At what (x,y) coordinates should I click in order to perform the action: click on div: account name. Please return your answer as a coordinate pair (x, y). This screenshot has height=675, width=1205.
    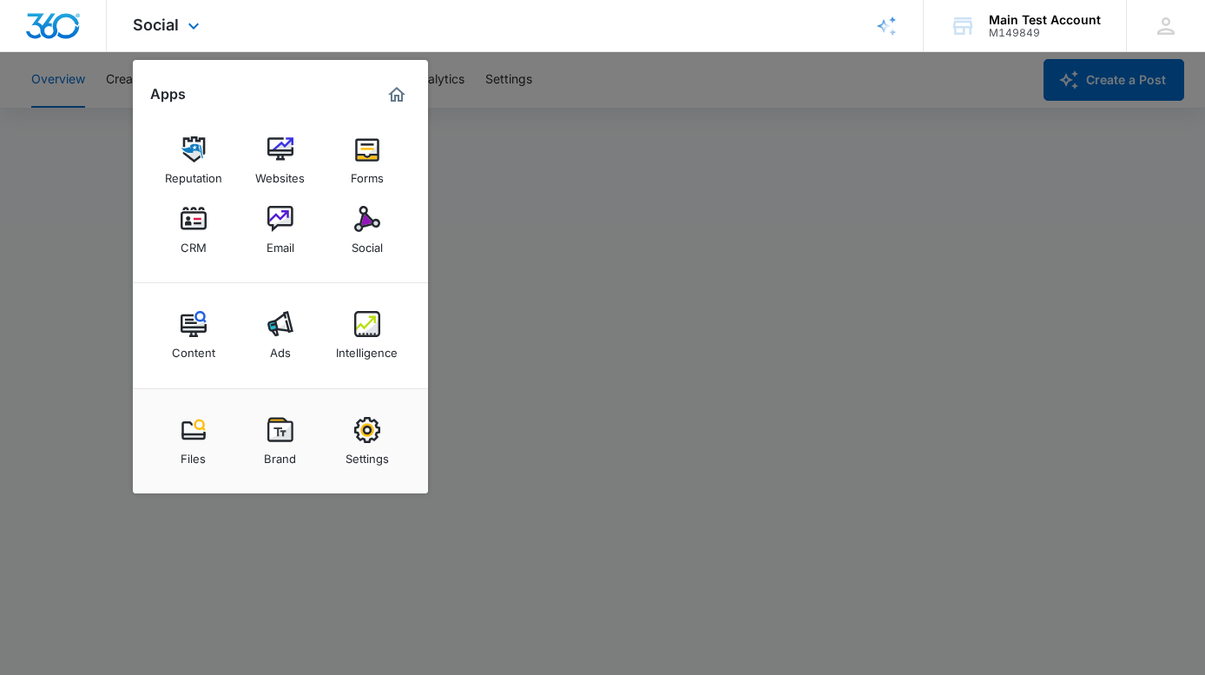
    Looking at the image, I should click on (1045, 20).